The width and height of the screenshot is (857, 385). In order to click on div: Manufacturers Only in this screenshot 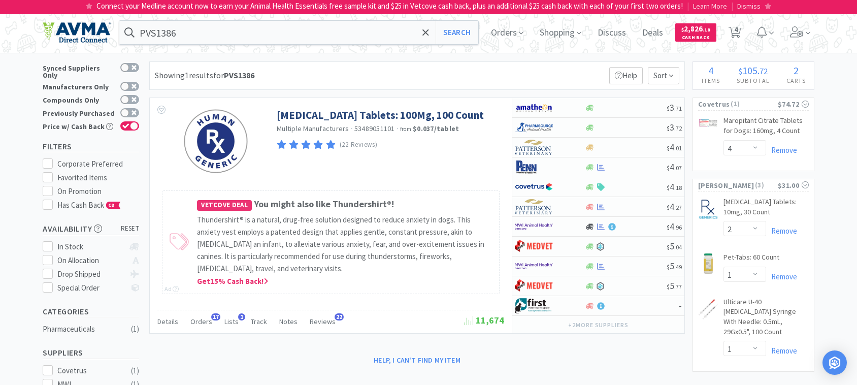, I will do `click(79, 86)`.